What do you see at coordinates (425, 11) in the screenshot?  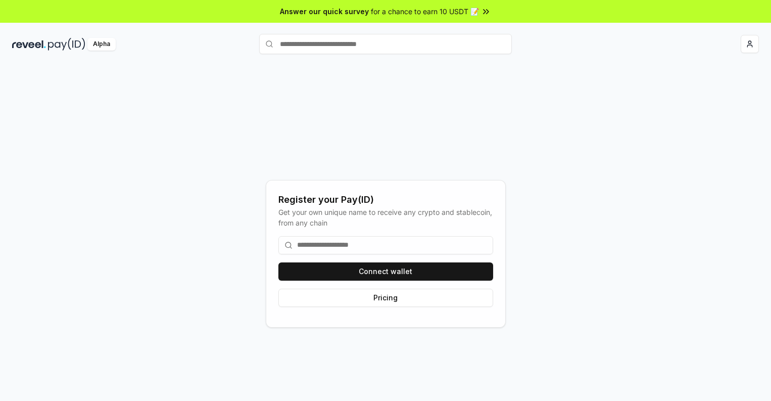 I see `span: for a chance to earn 10 USDT 📝` at bounding box center [425, 11].